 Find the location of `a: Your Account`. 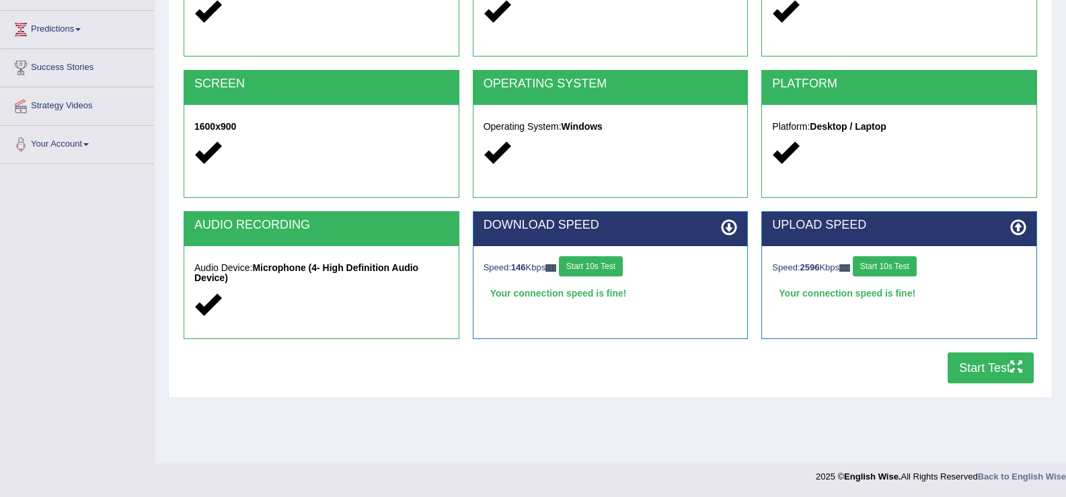

a: Your Account is located at coordinates (77, 143).